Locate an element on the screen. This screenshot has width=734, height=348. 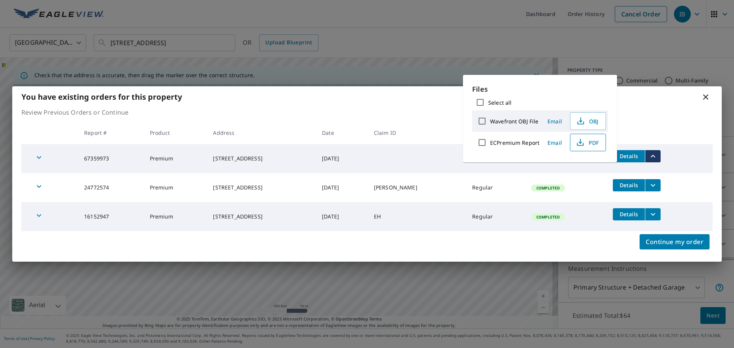
p: Review Previous Orders or Continue is located at coordinates (367, 112).